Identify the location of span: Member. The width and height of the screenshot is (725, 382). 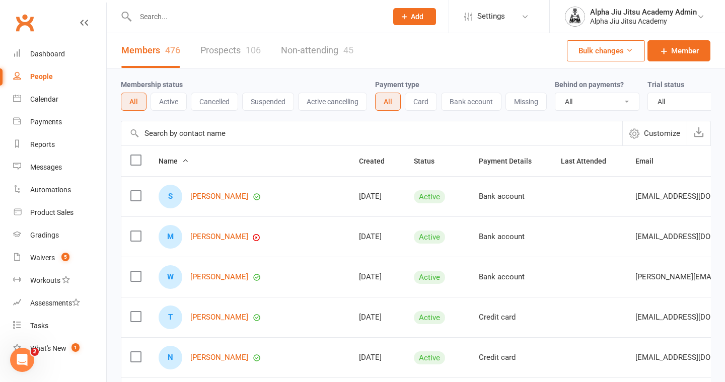
(684, 51).